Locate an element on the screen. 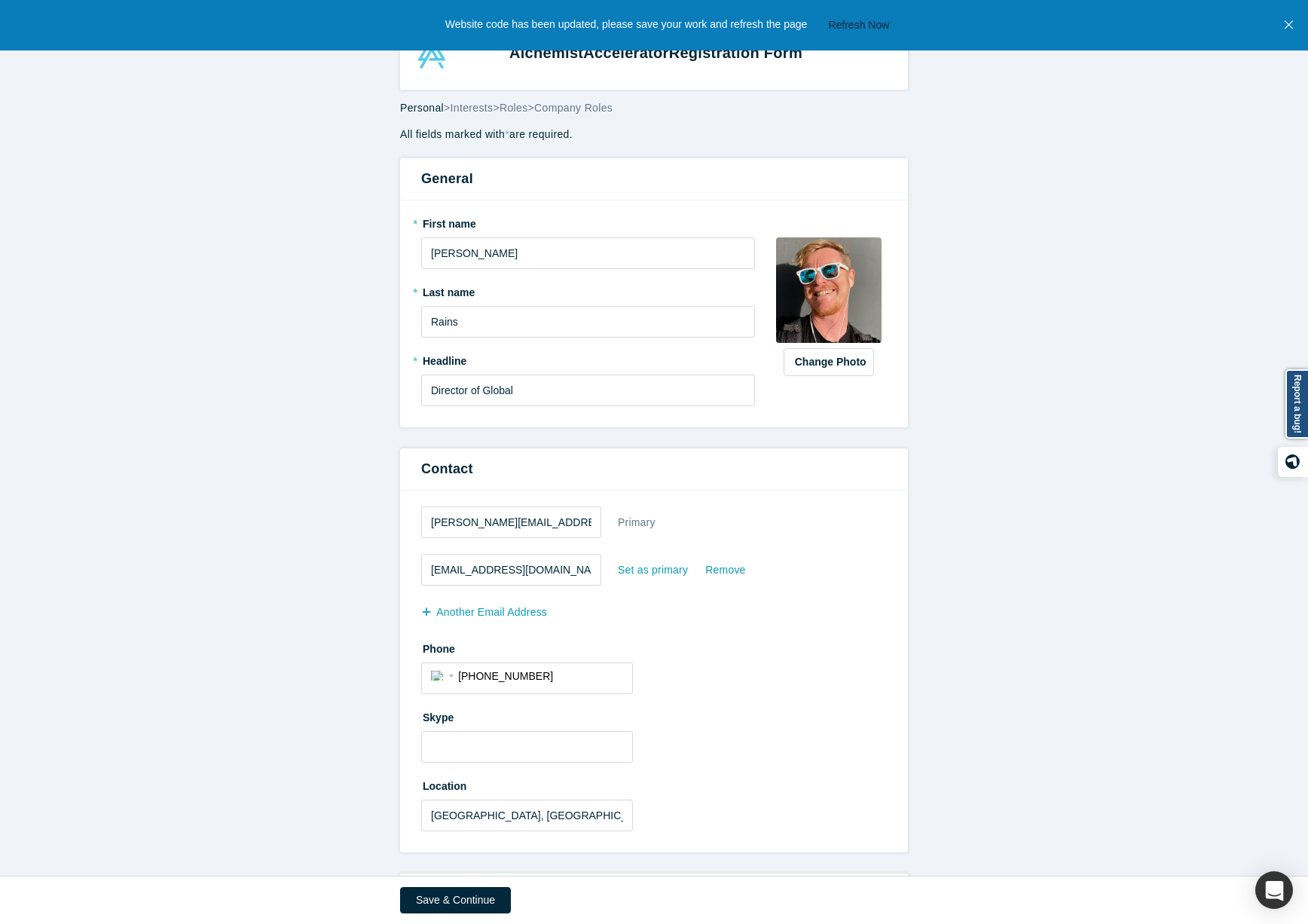 The width and height of the screenshot is (1308, 924). label: Last name is located at coordinates (588, 290).